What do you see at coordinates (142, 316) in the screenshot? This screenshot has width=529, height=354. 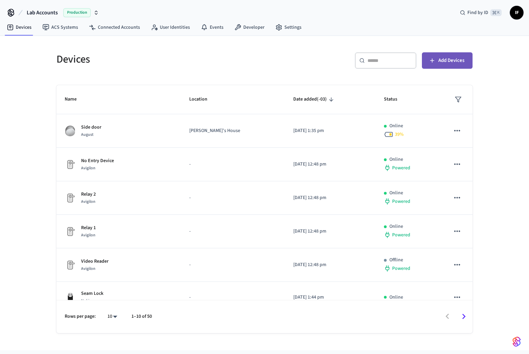 I see `p: 1–10 of 50` at bounding box center [142, 316].